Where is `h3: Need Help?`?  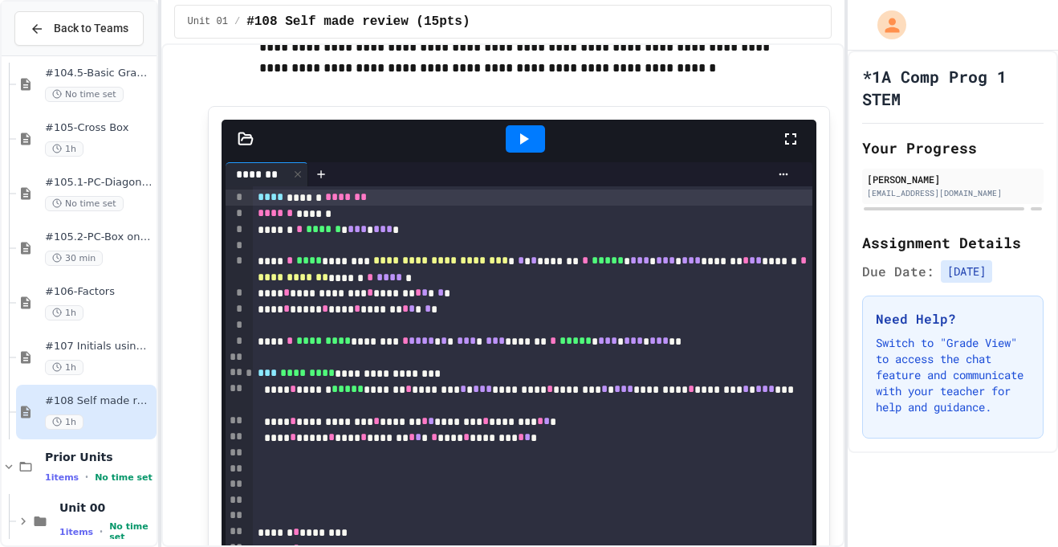
h3: Need Help? is located at coordinates (953, 319).